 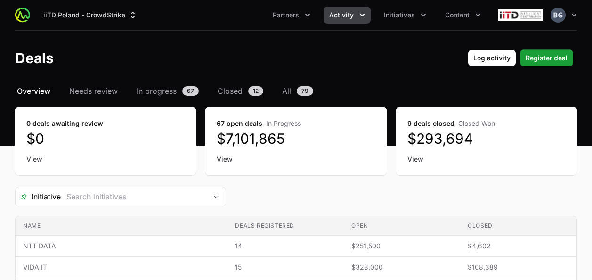 I want to click on span: 79, so click(x=305, y=91).